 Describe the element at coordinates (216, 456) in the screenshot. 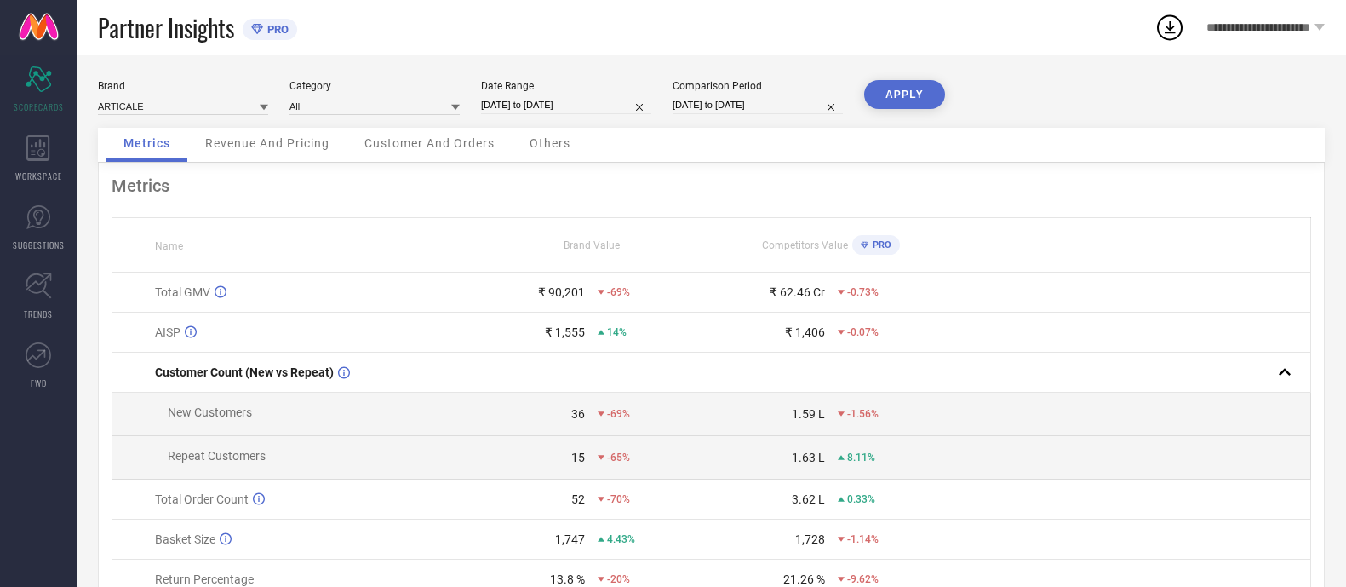

I see `span: Repeat Customers` at that location.